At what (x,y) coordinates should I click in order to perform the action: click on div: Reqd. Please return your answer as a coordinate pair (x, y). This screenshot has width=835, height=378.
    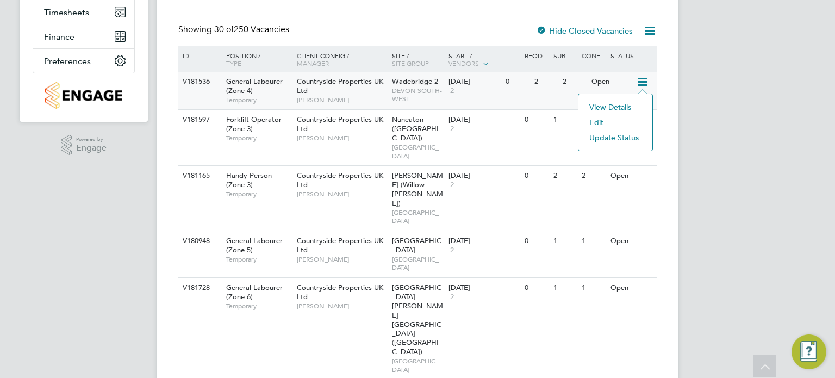
    Looking at the image, I should click on (536, 55).